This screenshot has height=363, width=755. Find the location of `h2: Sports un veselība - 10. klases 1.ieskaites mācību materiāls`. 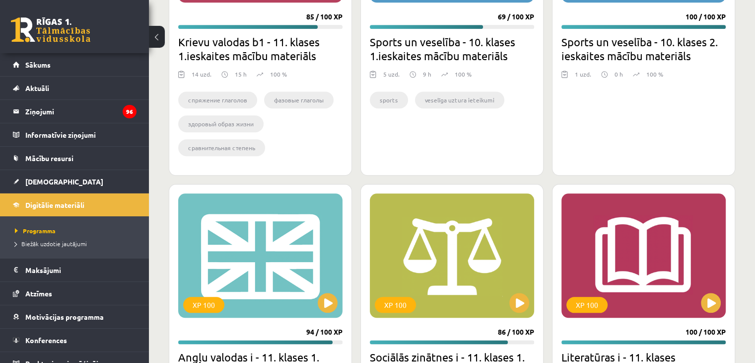

h2: Sports un veselība - 10. klases 1.ieskaites mācību materiāls is located at coordinates (452, 49).